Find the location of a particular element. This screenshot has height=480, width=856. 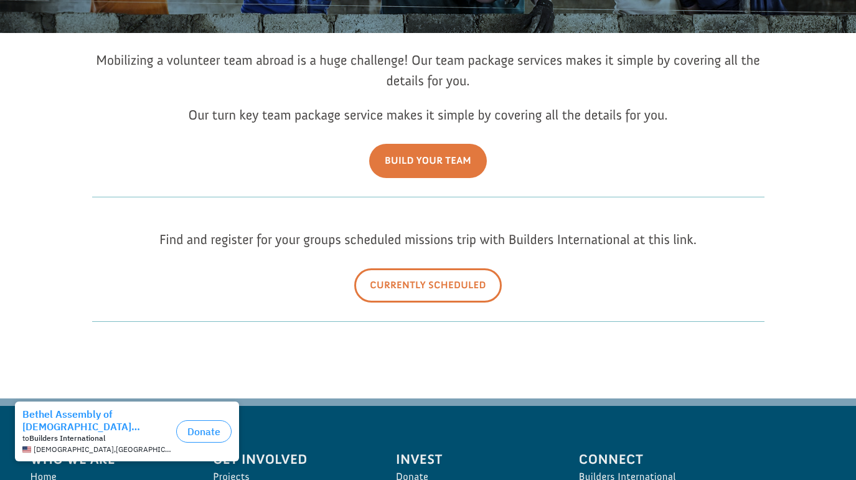

strong: Builders International is located at coordinates (67, 42).